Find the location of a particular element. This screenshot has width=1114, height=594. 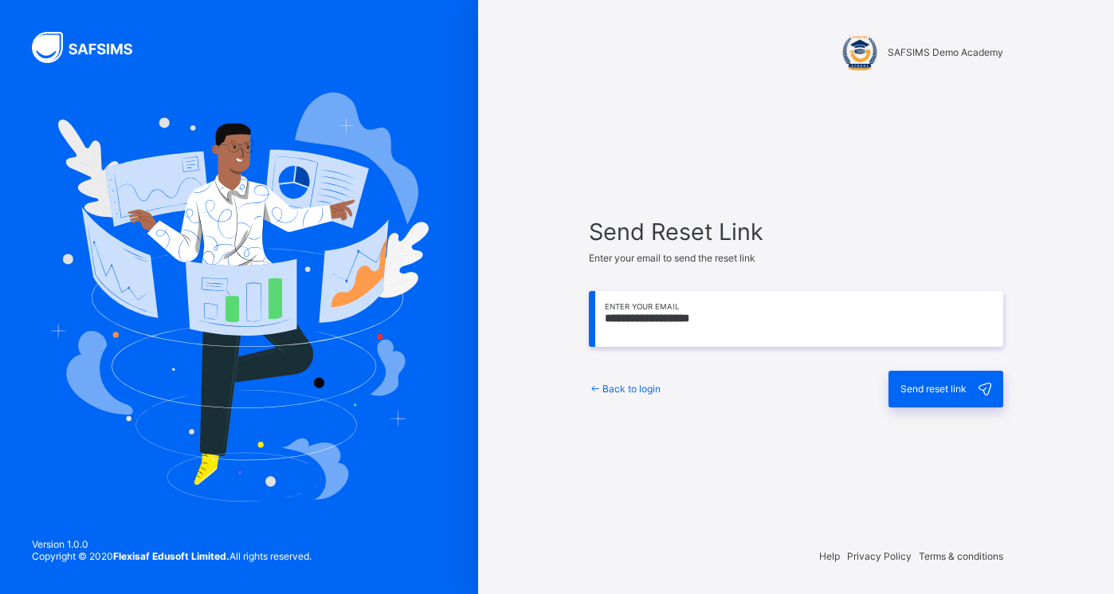

span: SAFSIMS Demo Academy is located at coordinates (945, 52).